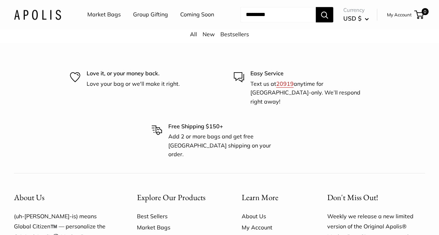 This screenshot has width=439, height=235. What do you see at coordinates (133, 74) in the screenshot?
I see `p: Love it, or your money back.` at bounding box center [133, 74].